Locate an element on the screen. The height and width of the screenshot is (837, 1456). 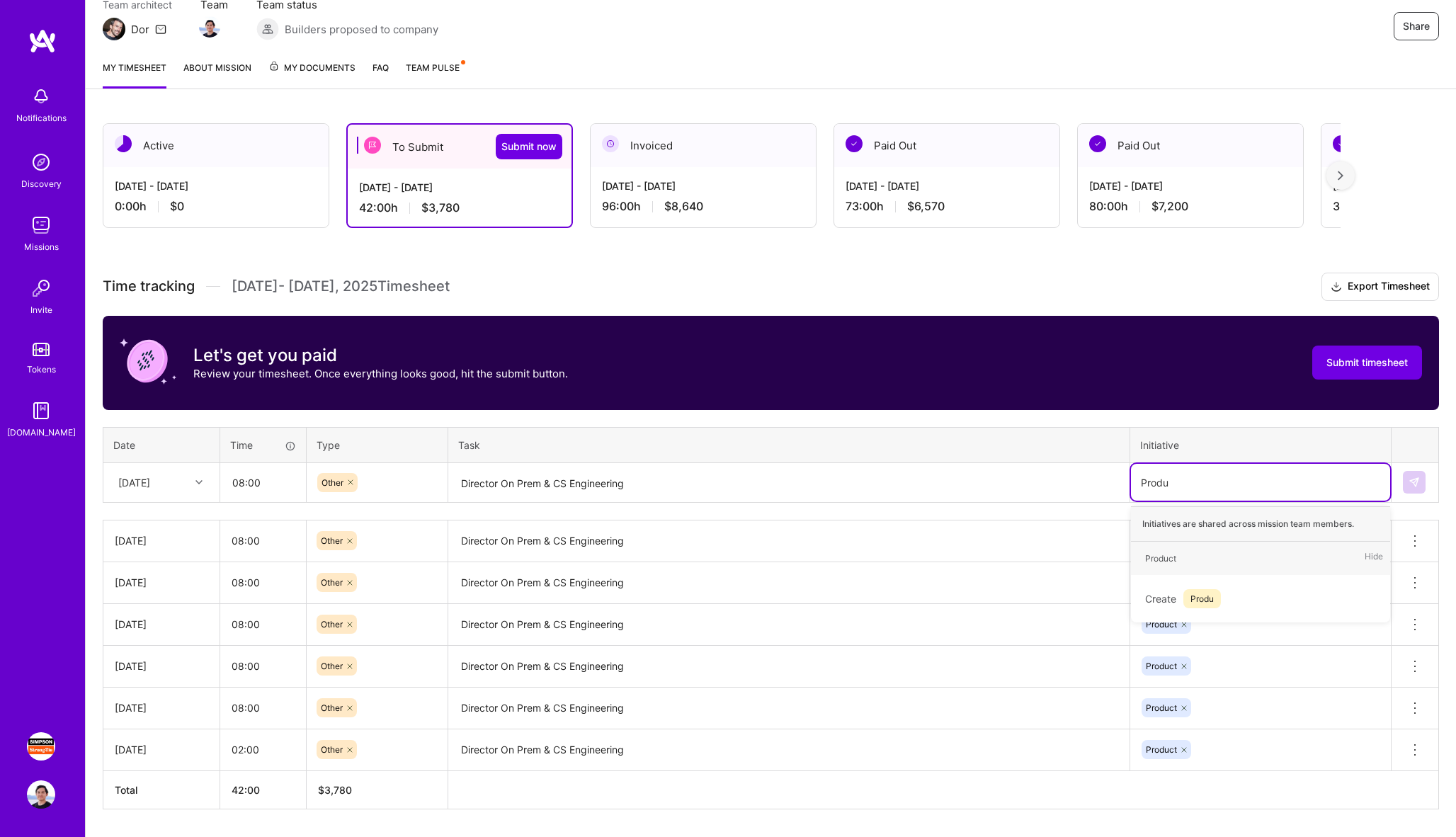
span: $7,200 is located at coordinates (1170, 206).